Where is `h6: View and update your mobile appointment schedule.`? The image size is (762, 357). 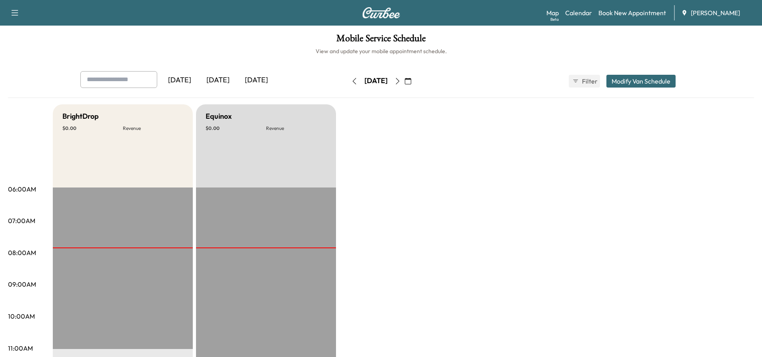 h6: View and update your mobile appointment schedule. is located at coordinates (381, 51).